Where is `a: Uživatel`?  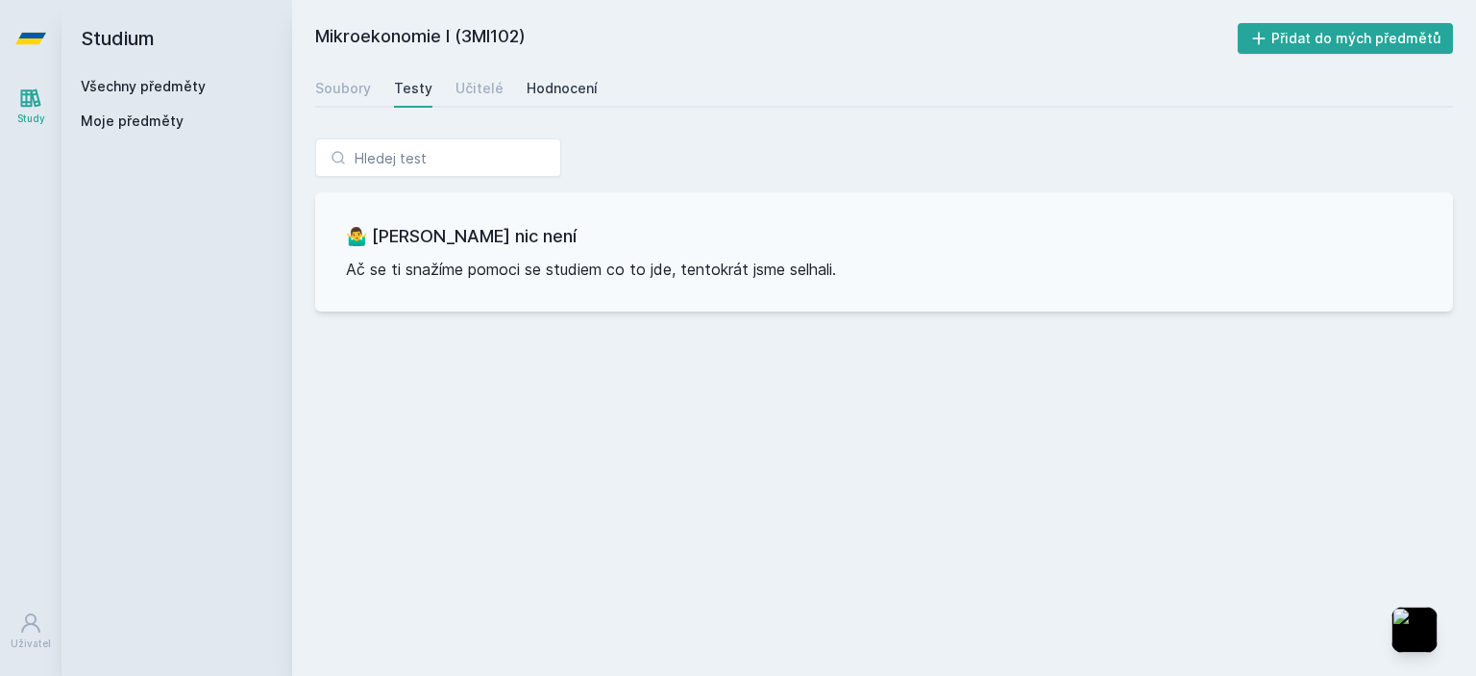 a: Uživatel is located at coordinates (31, 631).